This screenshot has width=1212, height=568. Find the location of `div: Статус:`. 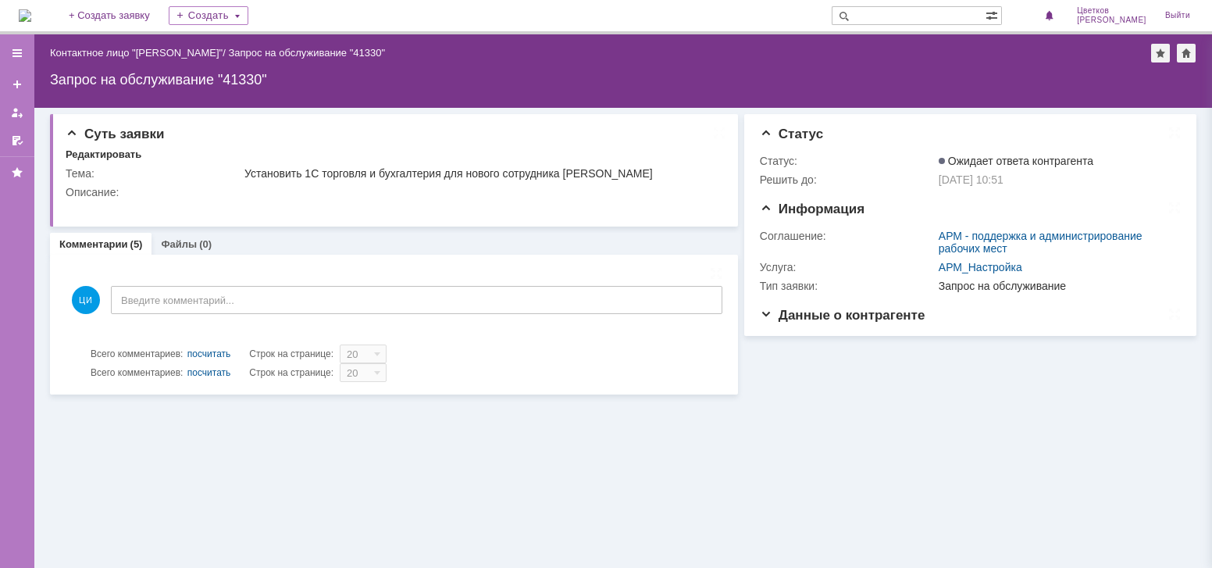

div: Статус: is located at coordinates (847, 161).